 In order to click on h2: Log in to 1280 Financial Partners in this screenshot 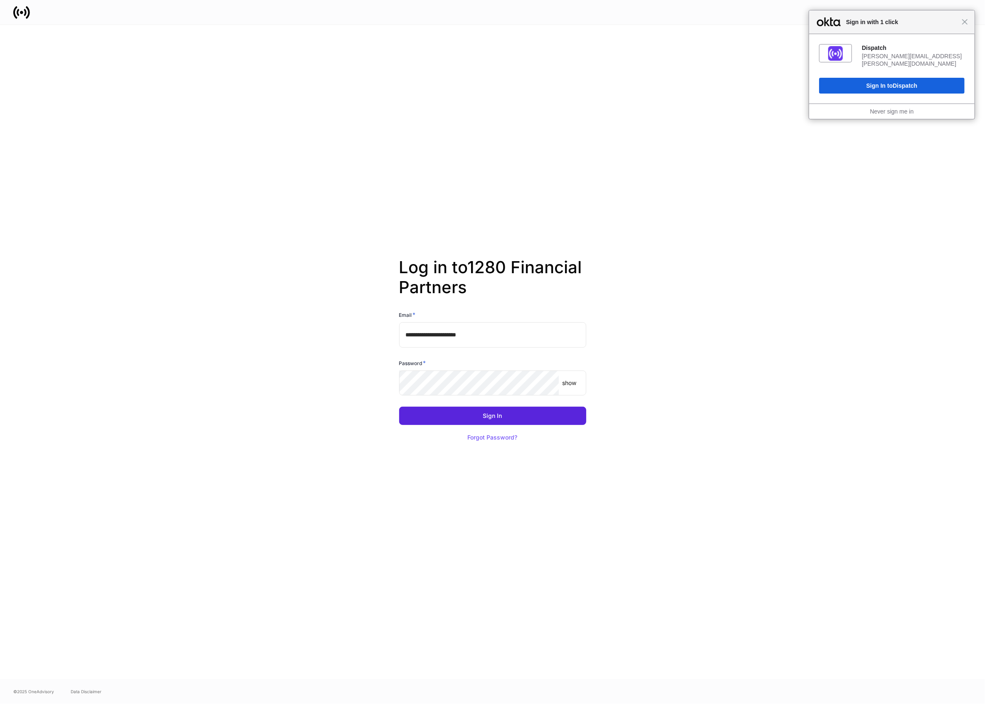, I will do `click(493, 284)`.